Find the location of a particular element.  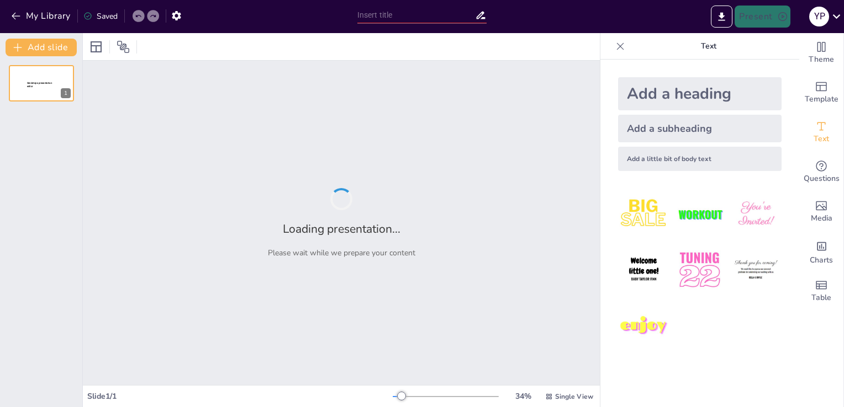

input: Insert title is located at coordinates (416, 15).